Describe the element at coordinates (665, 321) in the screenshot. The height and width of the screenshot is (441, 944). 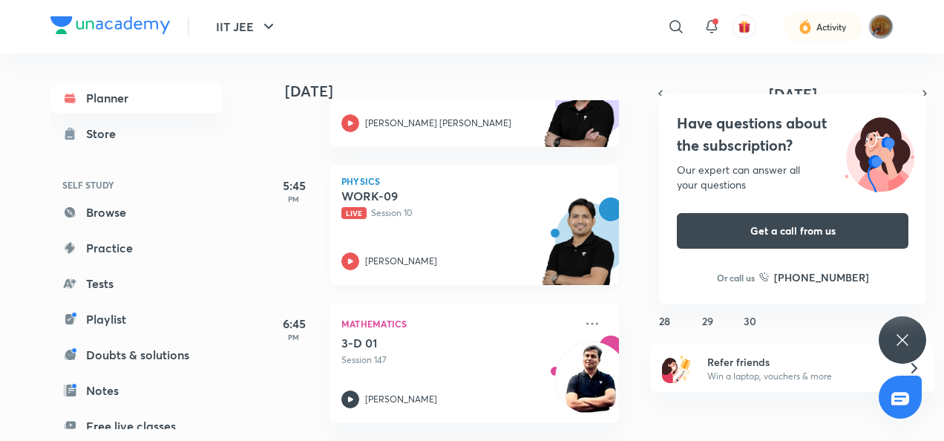
I see `button: September 28, 2025` at that location.